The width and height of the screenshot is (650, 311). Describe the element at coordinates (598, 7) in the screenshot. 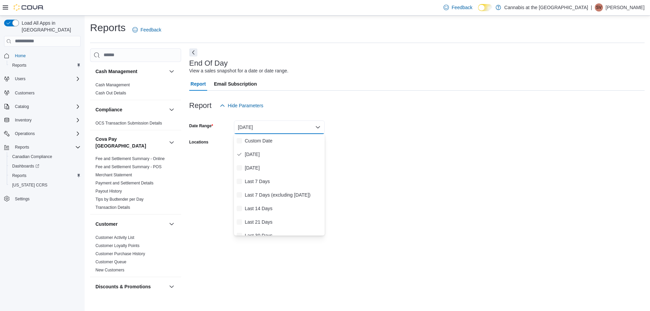

I see `div: Scott VR` at that location.